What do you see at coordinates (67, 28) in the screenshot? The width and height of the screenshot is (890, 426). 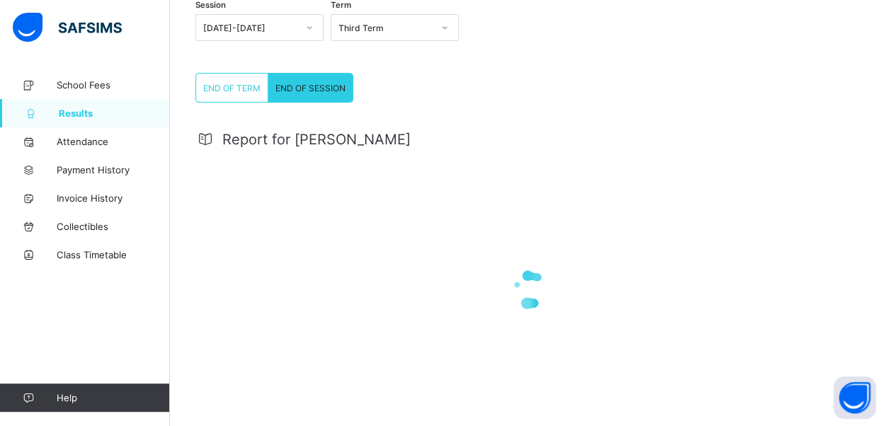 I see `img: safsims` at bounding box center [67, 28].